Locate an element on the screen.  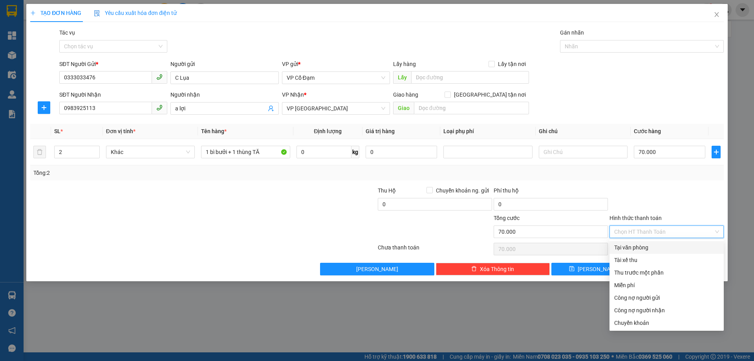
img: icon is located at coordinates (97, 13).